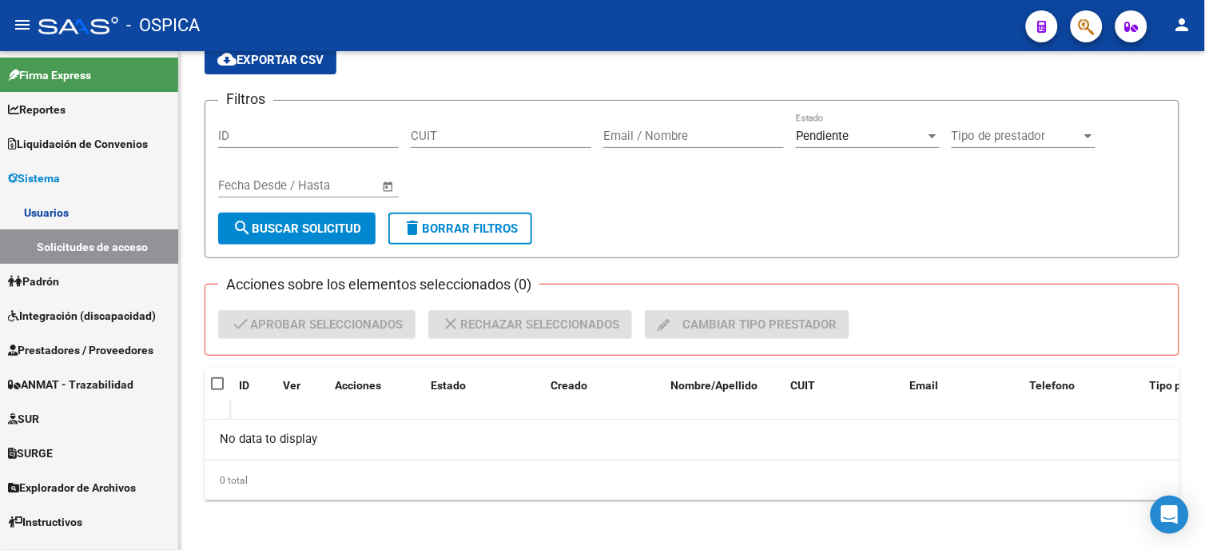  What do you see at coordinates (747, 324) in the screenshot?
I see `span: Cambiar tipo prestador` at bounding box center [747, 324].